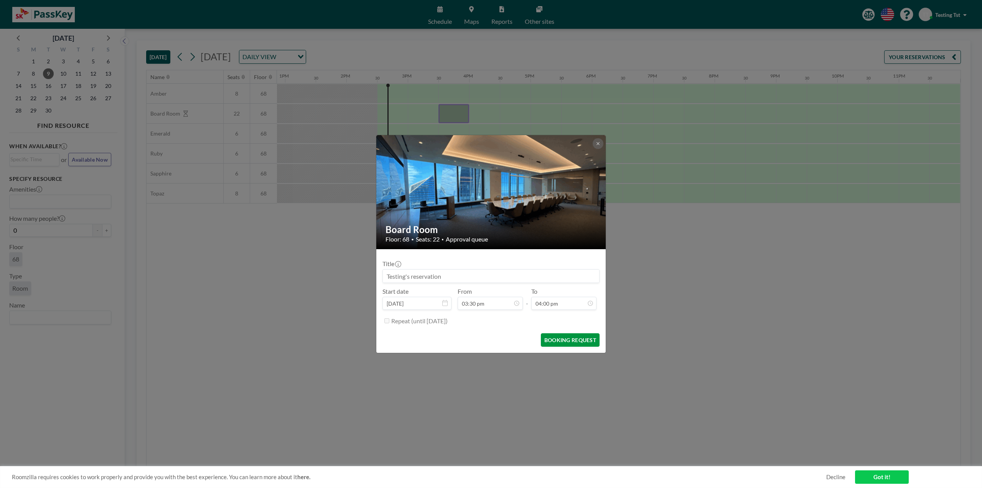 Image resolution: width=982 pixels, height=488 pixels. I want to click on label: Title, so click(391, 264).